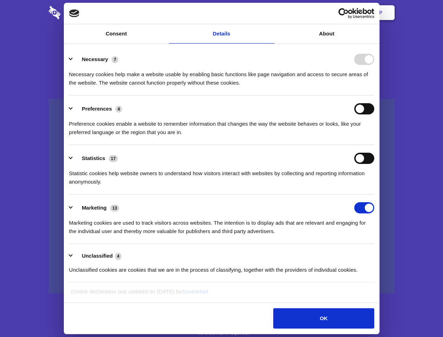  Describe the element at coordinates (222, 175) in the screenshot. I see `div: Statistic cookies help website owners to understand how visitors interact with websites by collec...` at that location.